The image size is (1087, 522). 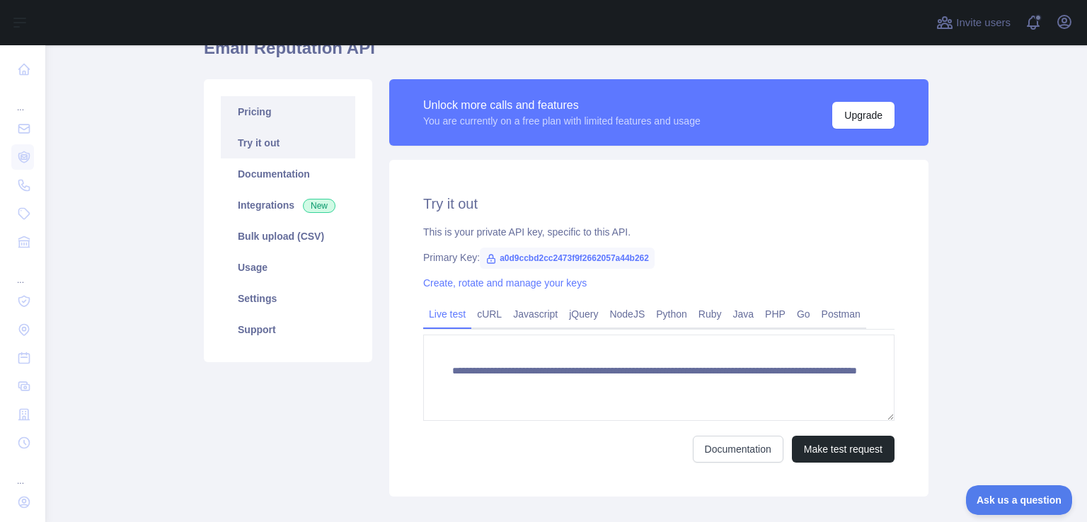 What do you see at coordinates (710, 314) in the screenshot?
I see `a: Ruby` at bounding box center [710, 314].